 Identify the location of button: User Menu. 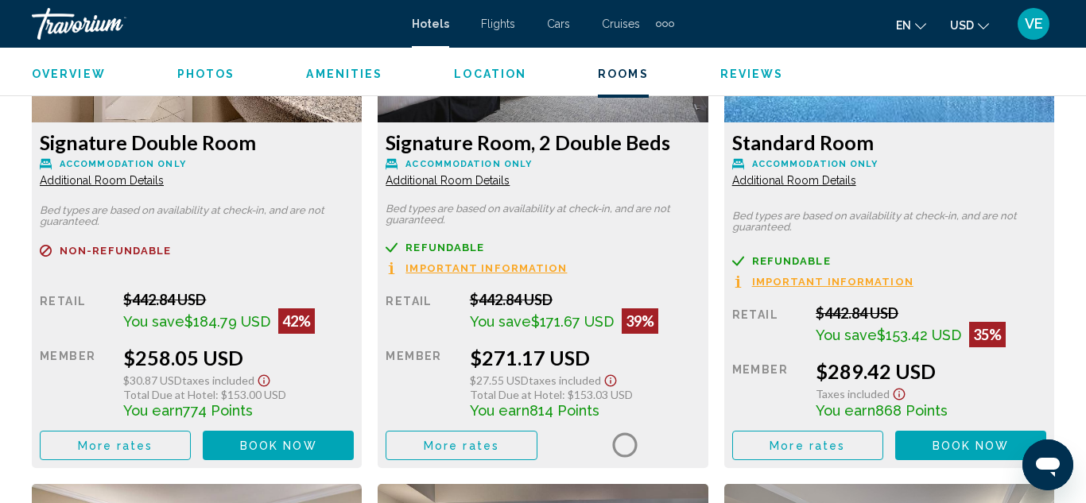
(1033, 24).